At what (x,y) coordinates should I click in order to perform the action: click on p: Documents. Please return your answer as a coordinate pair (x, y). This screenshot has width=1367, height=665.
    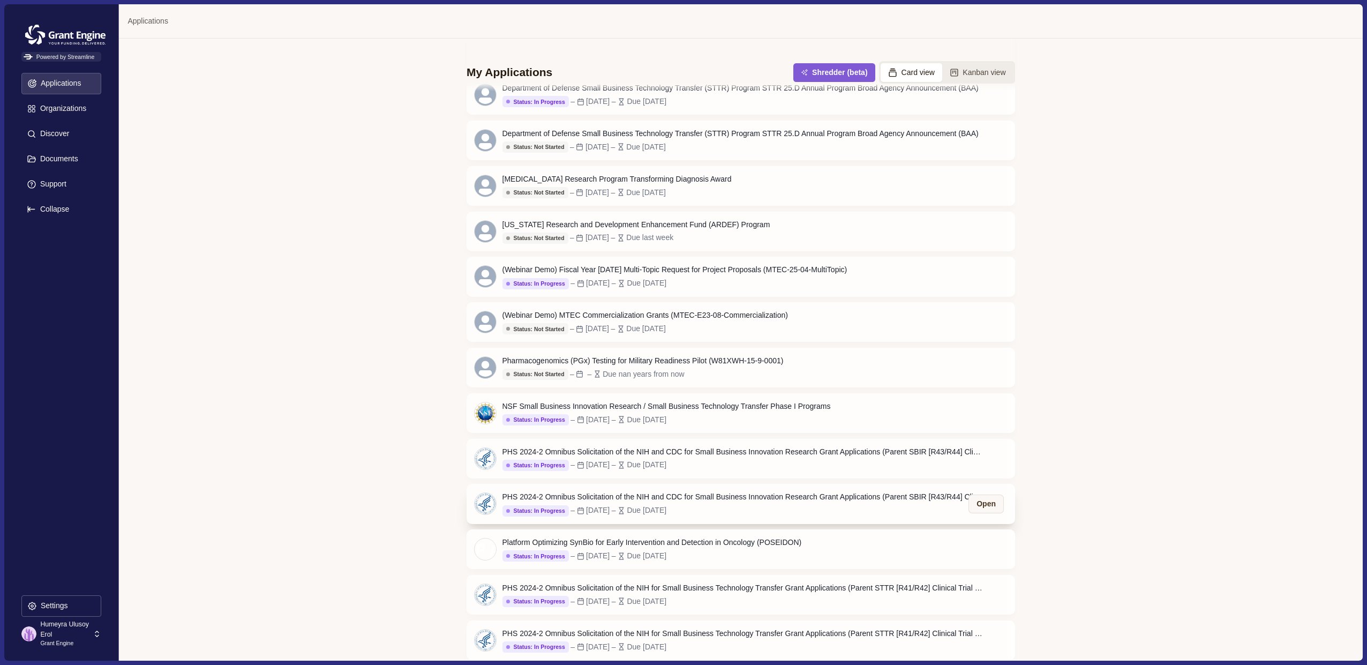
    Looking at the image, I should click on (57, 159).